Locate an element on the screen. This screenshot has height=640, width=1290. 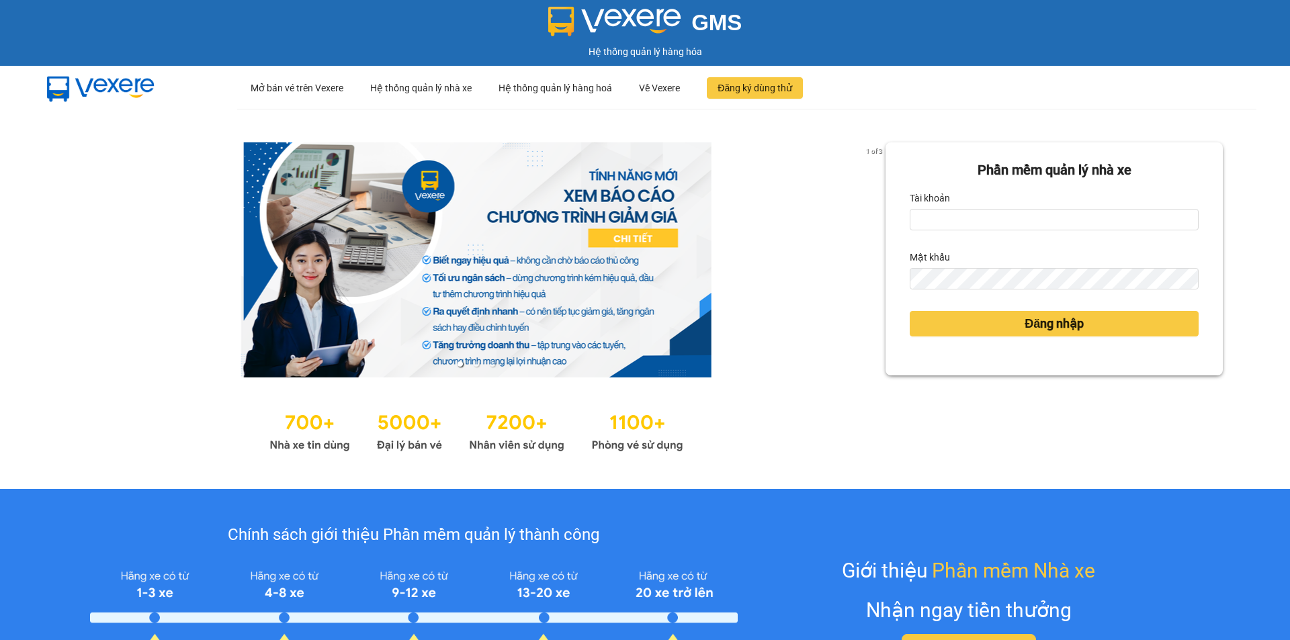
p: 1 of 3 is located at coordinates (874, 151).